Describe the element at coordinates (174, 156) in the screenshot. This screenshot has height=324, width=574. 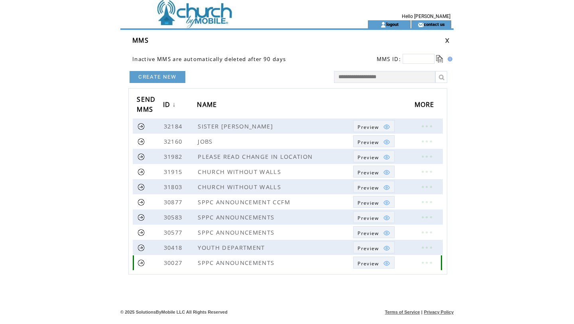
I see `span: 31982` at that location.